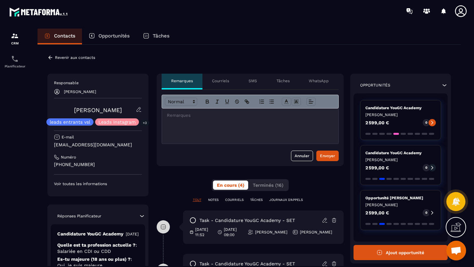  Describe the element at coordinates (230, 185) in the screenshot. I see `button: En cours (4)` at that location.